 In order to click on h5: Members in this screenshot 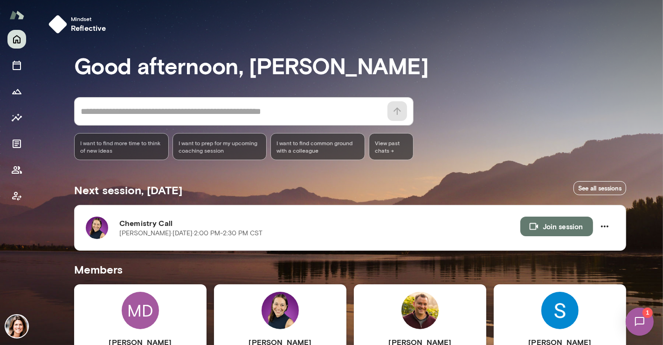, I will do `click(350, 269)`.